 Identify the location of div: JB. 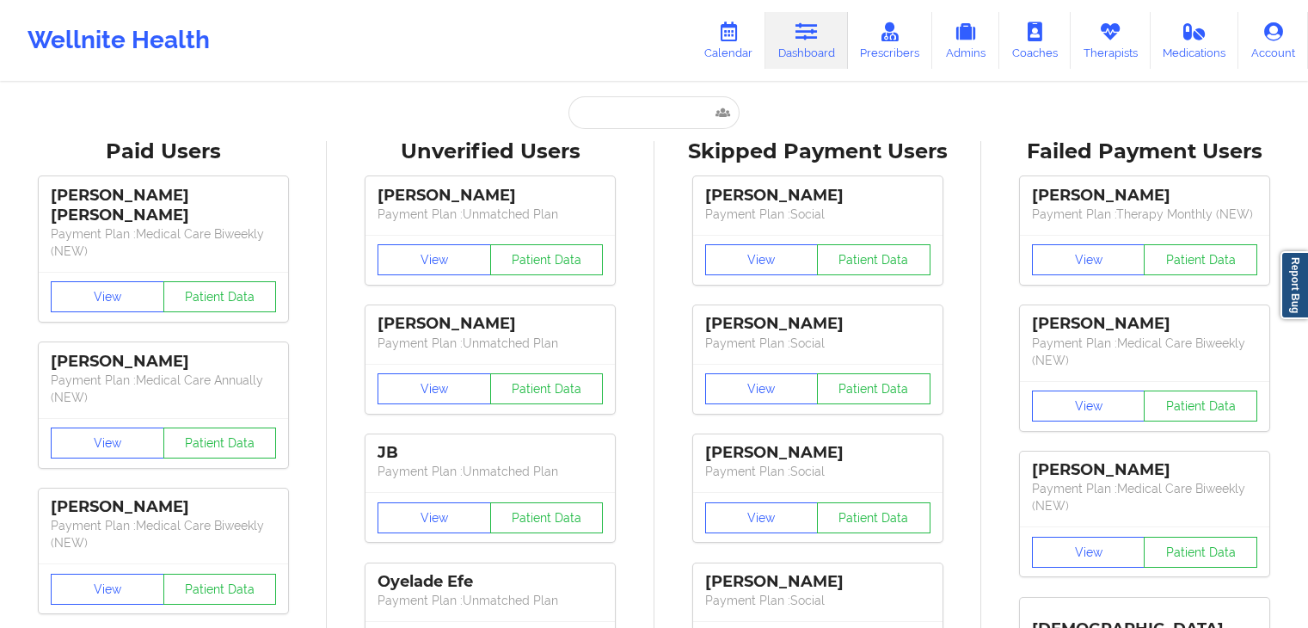
(490, 452).